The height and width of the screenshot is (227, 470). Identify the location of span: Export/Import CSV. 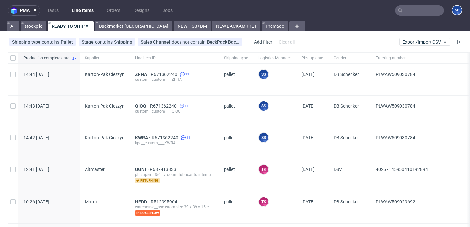
(425, 42).